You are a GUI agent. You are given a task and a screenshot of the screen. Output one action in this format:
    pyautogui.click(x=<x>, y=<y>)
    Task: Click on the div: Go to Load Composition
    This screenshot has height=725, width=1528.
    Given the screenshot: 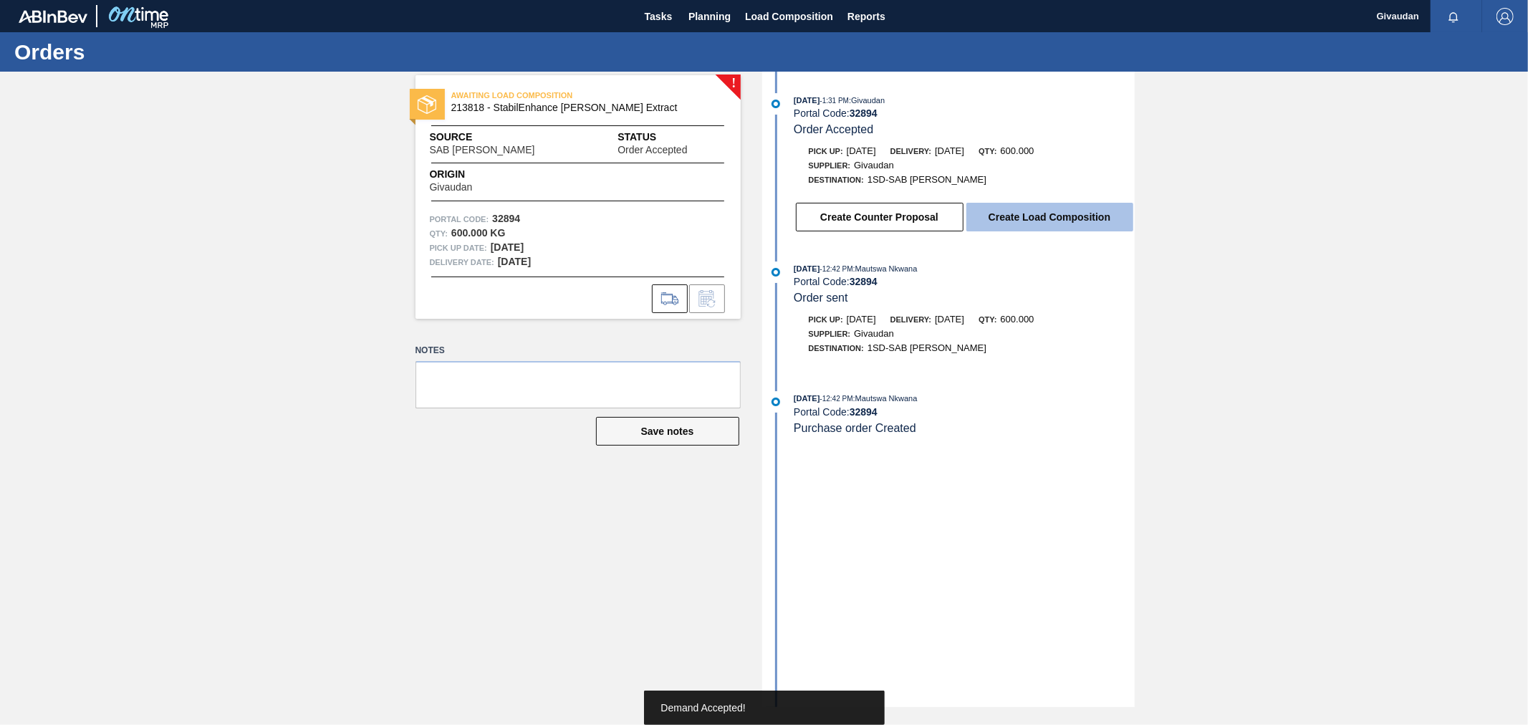 What is the action you would take?
    pyautogui.click(x=670, y=299)
    